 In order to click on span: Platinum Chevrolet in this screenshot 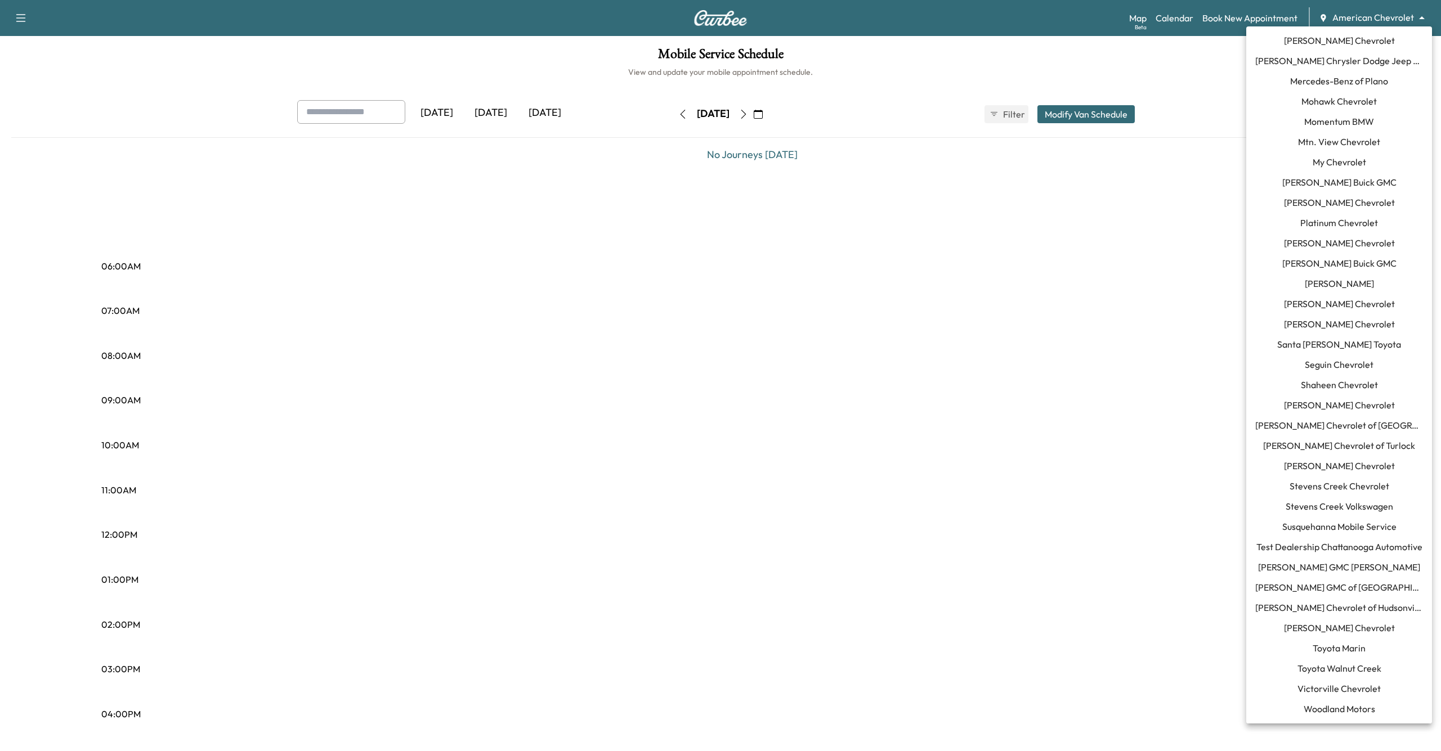, I will do `click(1339, 223)`.